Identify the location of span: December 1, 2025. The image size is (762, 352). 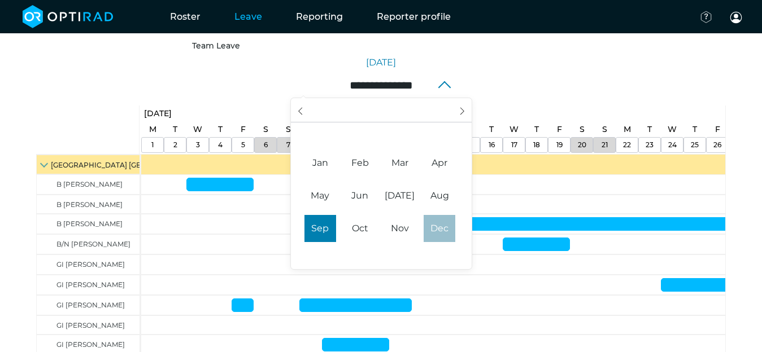
(439, 229).